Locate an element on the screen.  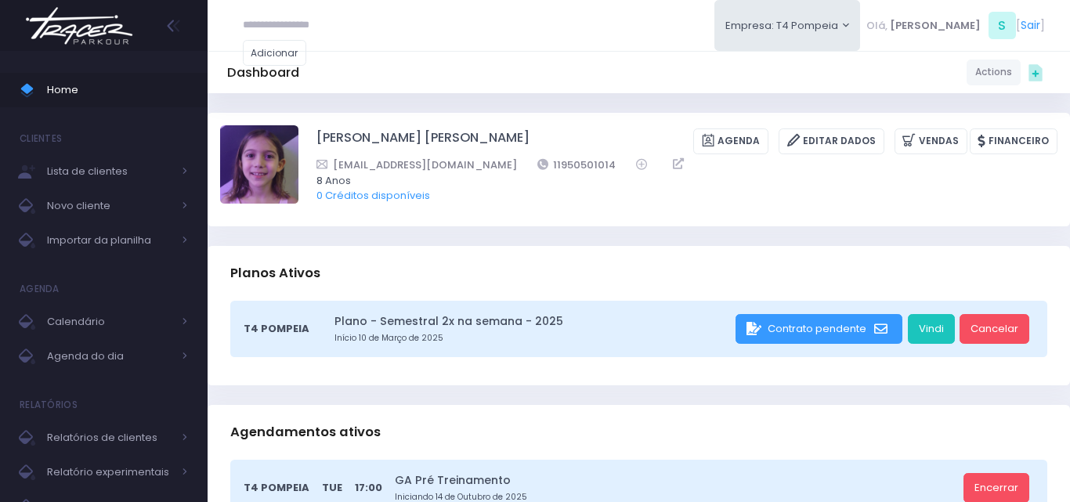
span: S is located at coordinates (1001, 25).